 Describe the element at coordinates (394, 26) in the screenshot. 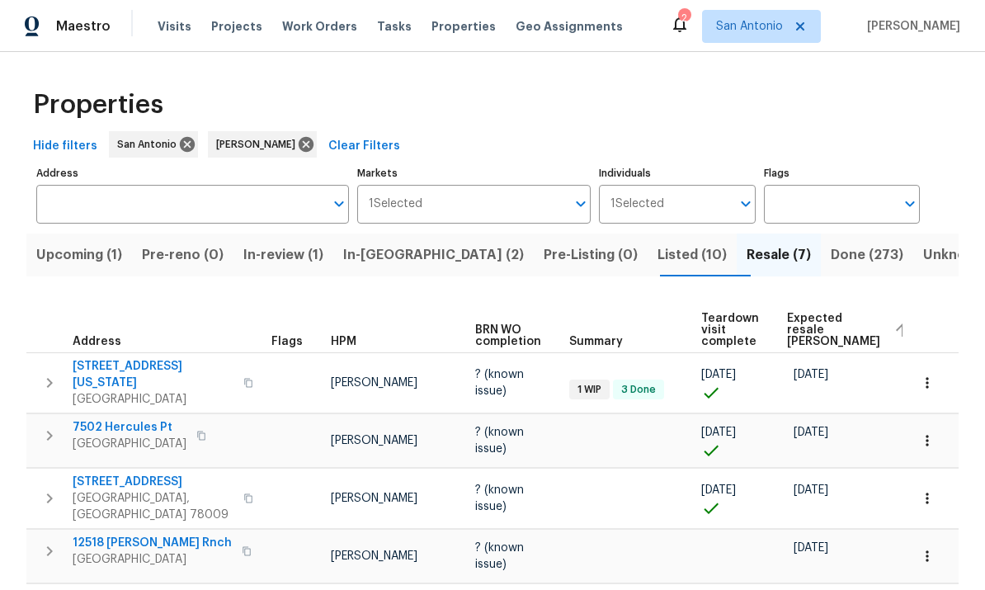

I see `span: Tasks` at that location.